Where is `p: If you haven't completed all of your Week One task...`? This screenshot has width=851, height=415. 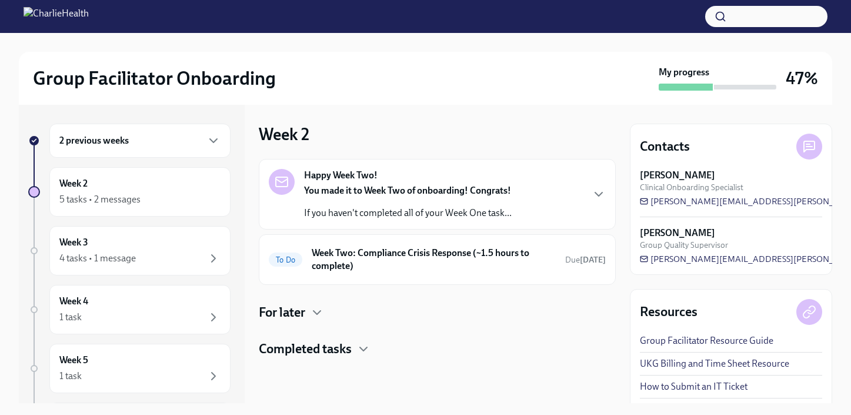 p: If you haven't completed all of your Week One task... is located at coordinates (408, 213).